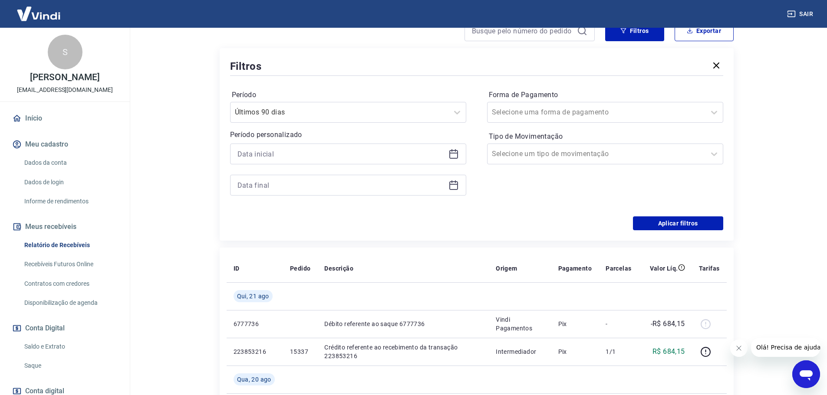  I want to click on a: Recebíveis Futuros Online, so click(70, 264).